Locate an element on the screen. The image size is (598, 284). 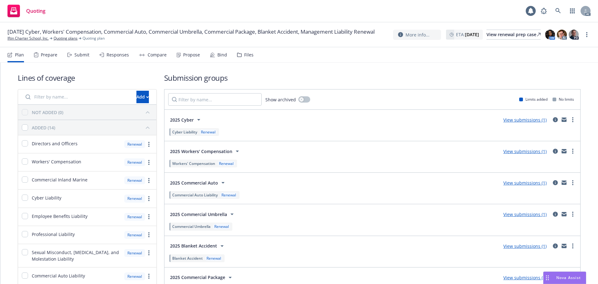
a: Report a Bug is located at coordinates (544, 11).